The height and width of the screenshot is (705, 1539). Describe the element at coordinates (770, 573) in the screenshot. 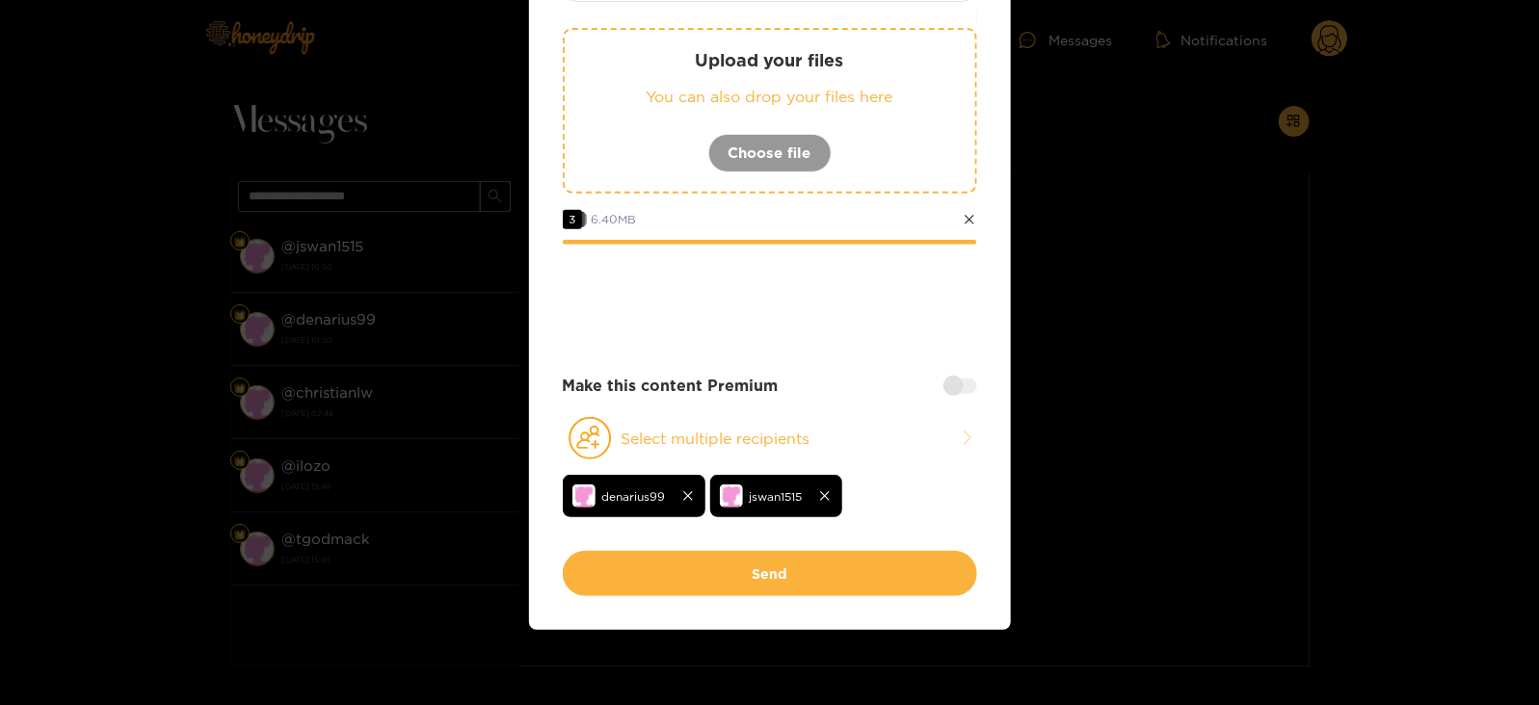

I see `button: Send` at that location.